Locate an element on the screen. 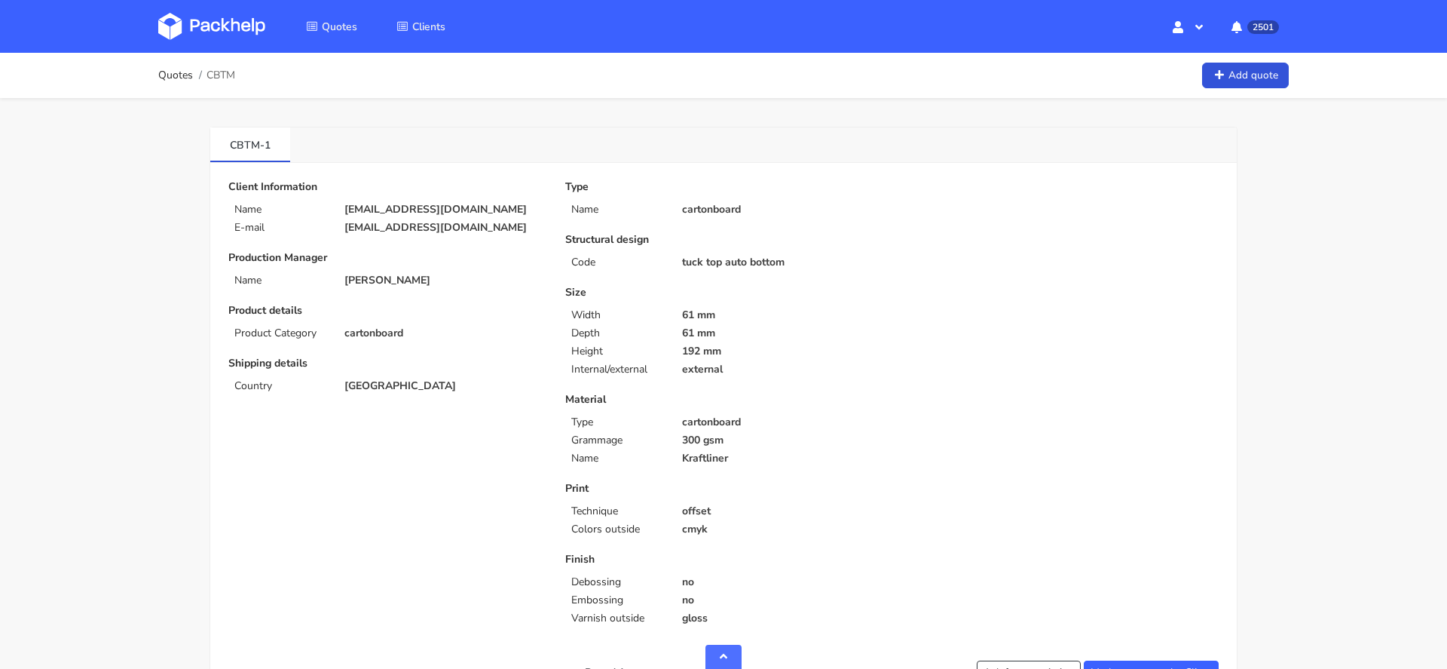 The height and width of the screenshot is (669, 1447). p: Finish is located at coordinates (723, 559).